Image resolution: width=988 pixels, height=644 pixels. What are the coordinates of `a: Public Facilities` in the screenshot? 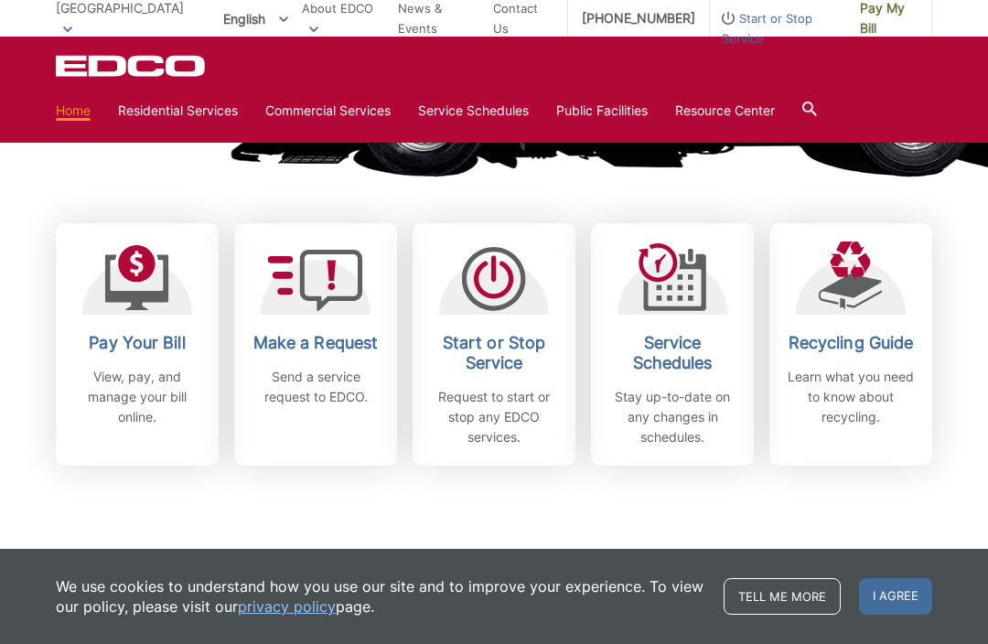 It's located at (602, 111).